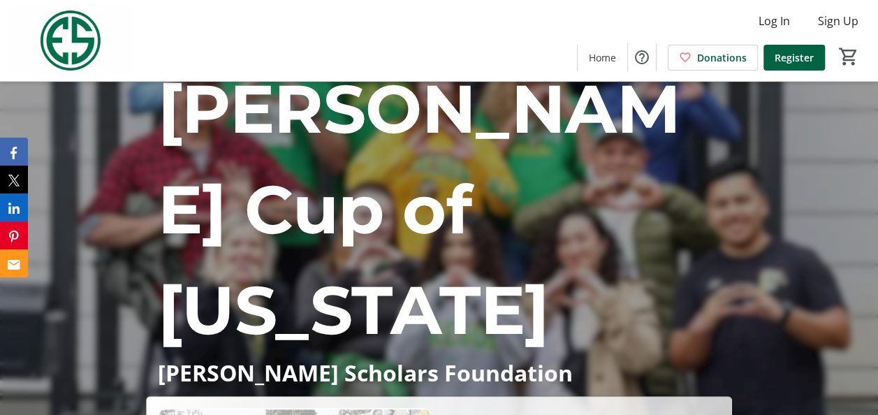 The height and width of the screenshot is (415, 878). Describe the element at coordinates (774, 21) in the screenshot. I see `span: Log In` at that location.